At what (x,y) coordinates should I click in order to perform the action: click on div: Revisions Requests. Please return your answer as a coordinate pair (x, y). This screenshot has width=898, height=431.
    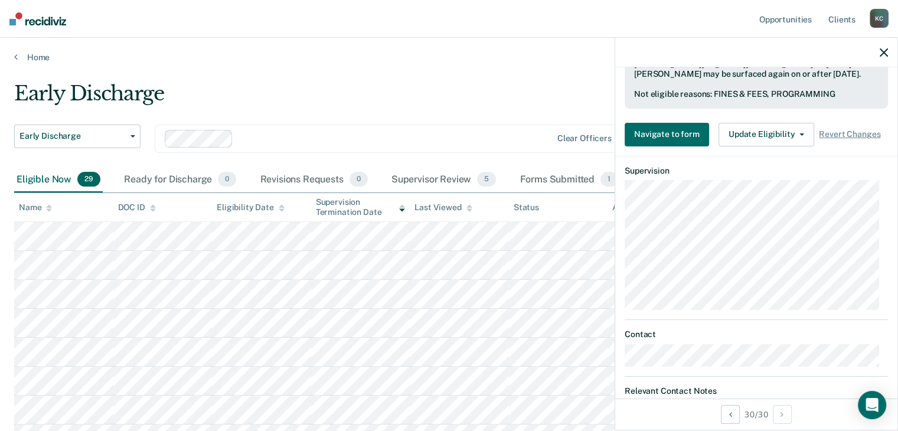
    Looking at the image, I should click on (313, 180).